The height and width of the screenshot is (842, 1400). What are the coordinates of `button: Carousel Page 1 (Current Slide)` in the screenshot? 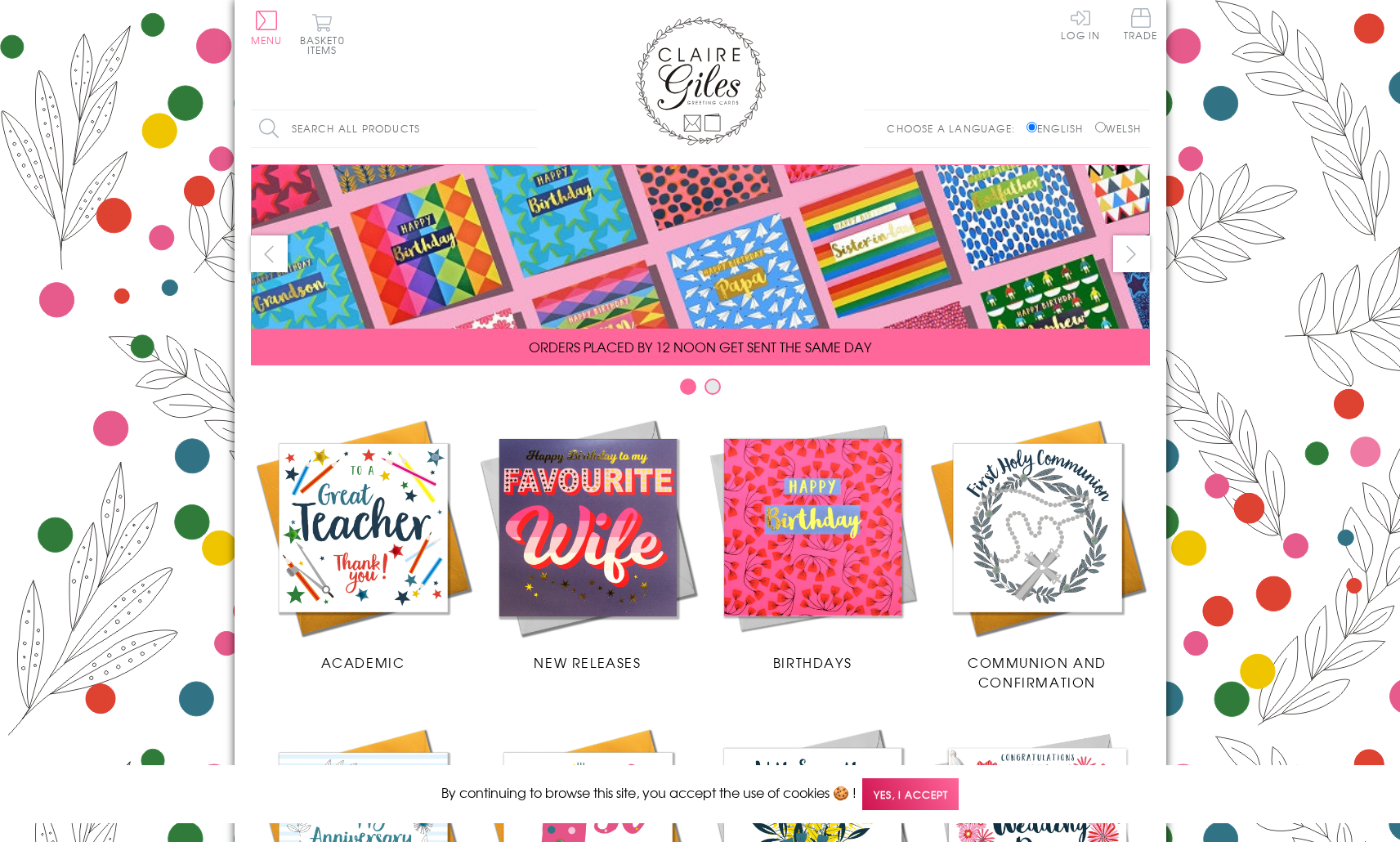 It's located at (688, 387).